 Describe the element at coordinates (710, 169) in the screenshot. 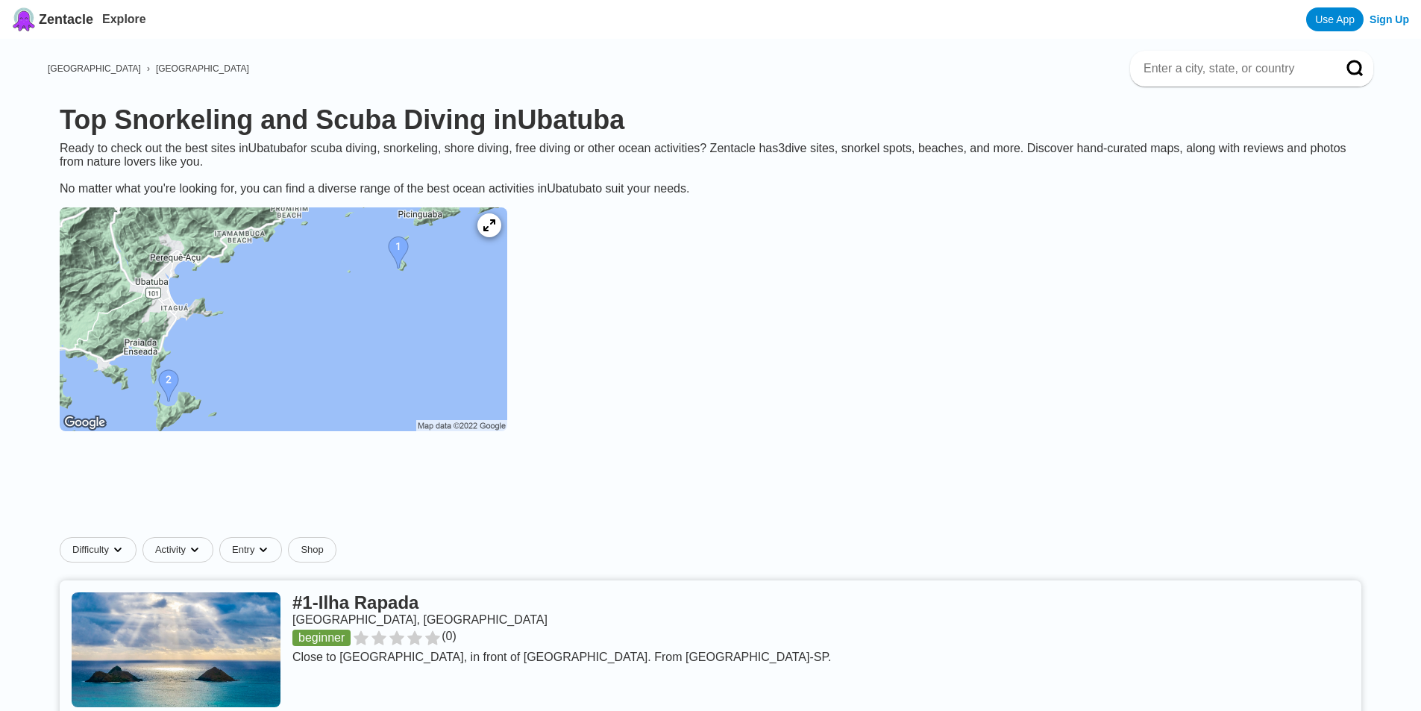

I see `div: Ready to check out the best sites in Ubatuba for scuba diving, snorkeling, shore diving, free div...` at that location.